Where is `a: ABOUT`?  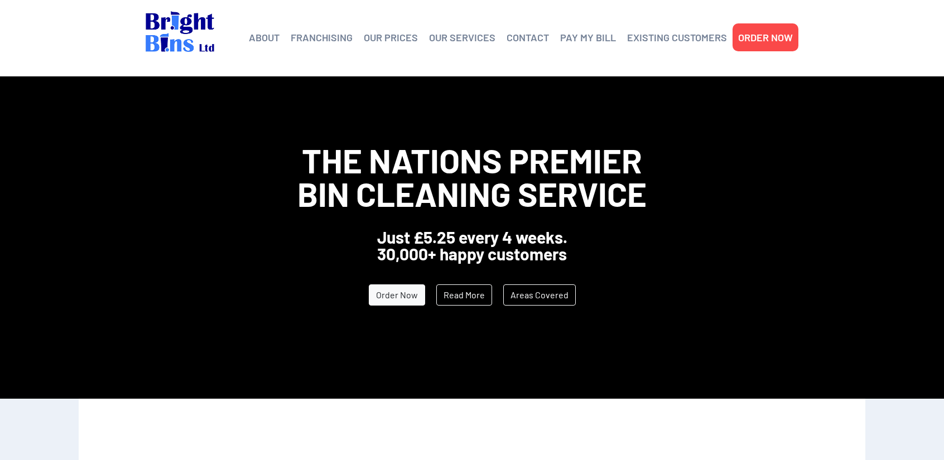
a: ABOUT is located at coordinates (264, 37).